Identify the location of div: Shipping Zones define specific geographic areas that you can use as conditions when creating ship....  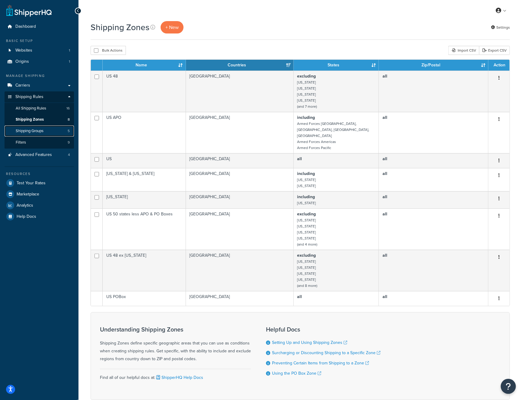
(175, 344).